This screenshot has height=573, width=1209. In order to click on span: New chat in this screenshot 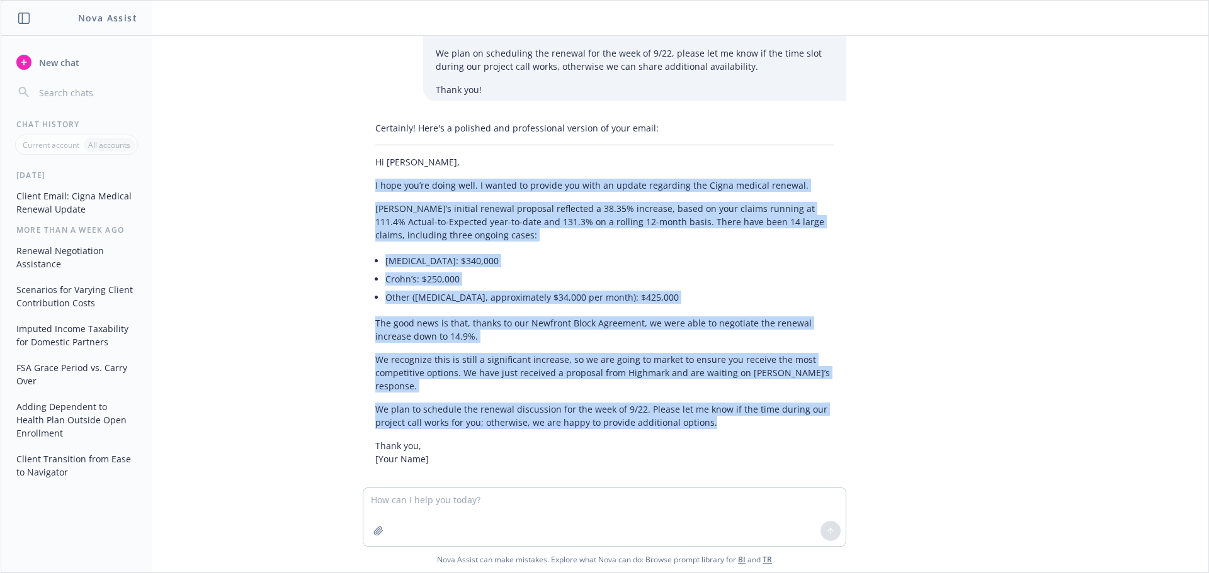, I will do `click(58, 62)`.